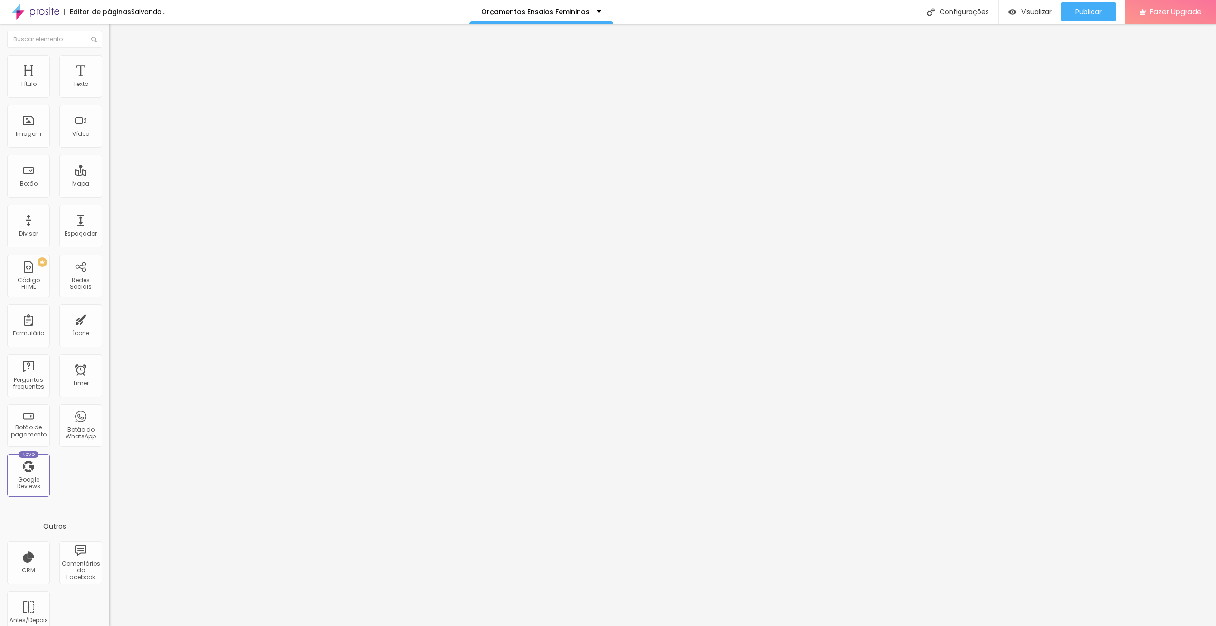  Describe the element at coordinates (28, 284) in the screenshot. I see `div: Código HTML` at that location.